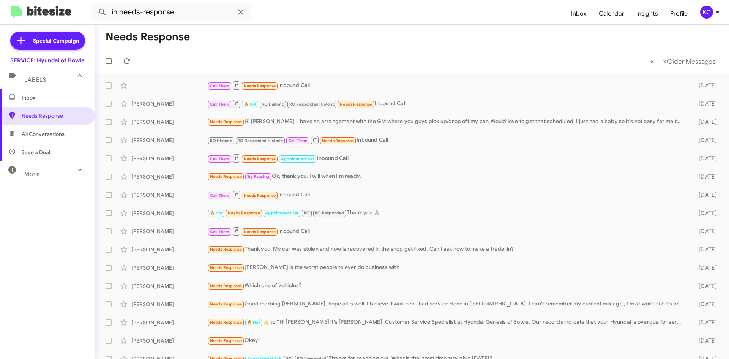 This screenshot has height=359, width=729. Describe the element at coordinates (56, 41) in the screenshot. I see `span: Special Campaign` at that location.